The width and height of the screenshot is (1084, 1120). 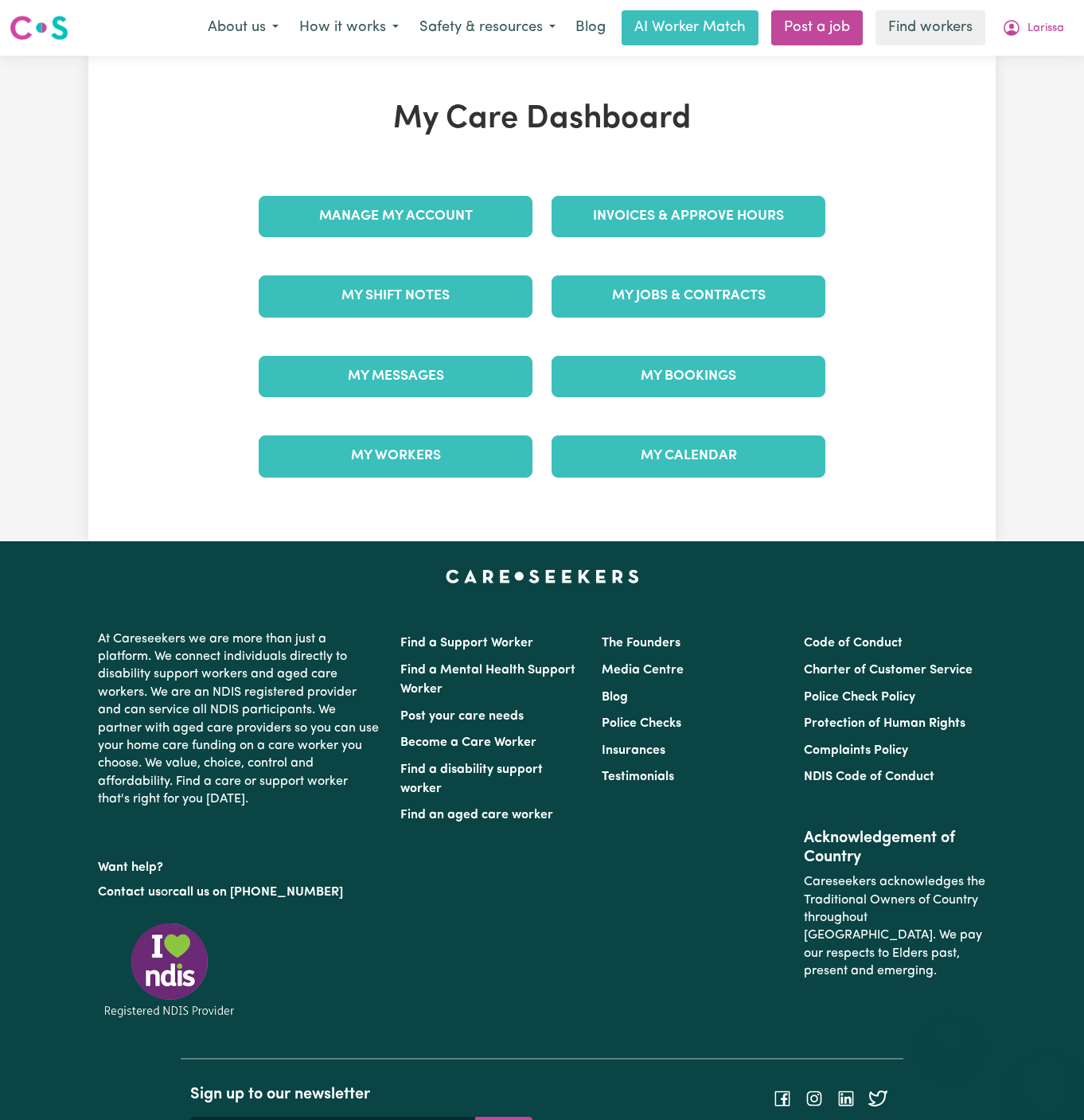 What do you see at coordinates (396, 456) in the screenshot?
I see `a: My Workers` at bounding box center [396, 456].